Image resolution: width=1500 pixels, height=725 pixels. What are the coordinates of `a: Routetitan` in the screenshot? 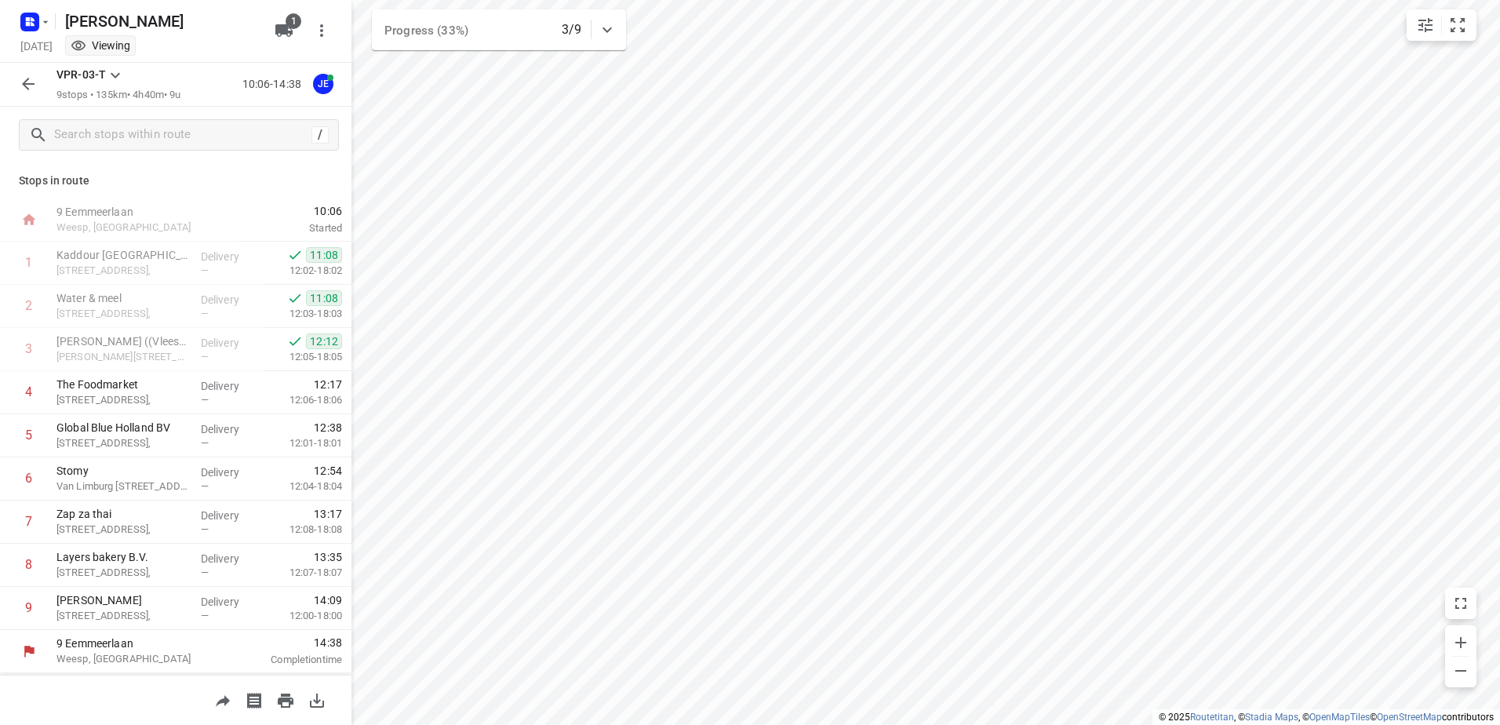 It's located at (1212, 717).